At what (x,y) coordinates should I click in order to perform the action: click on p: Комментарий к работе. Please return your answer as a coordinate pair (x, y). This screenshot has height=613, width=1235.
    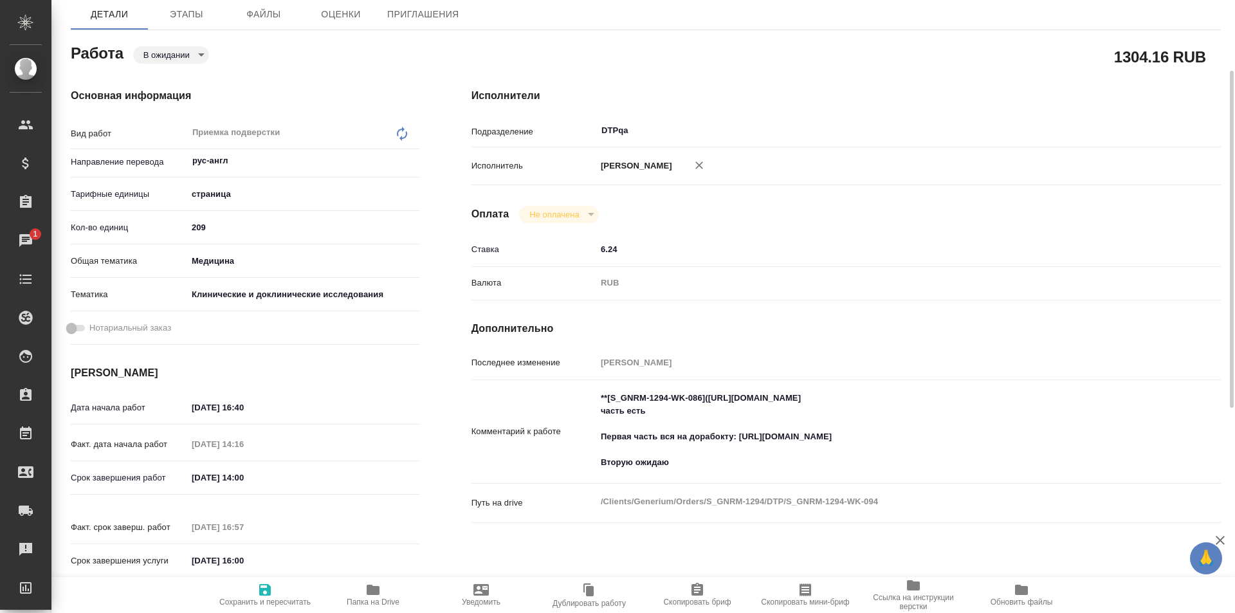
    Looking at the image, I should click on (534, 432).